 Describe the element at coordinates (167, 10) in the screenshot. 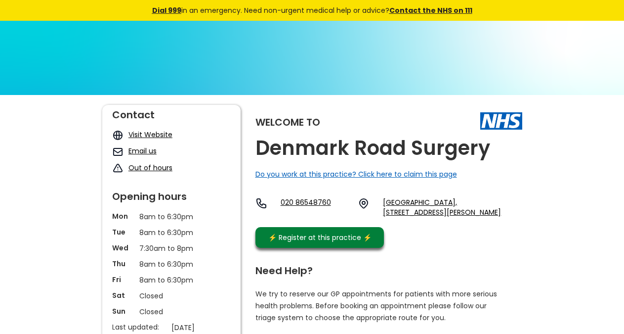

I see `a: Dial 999` at that location.